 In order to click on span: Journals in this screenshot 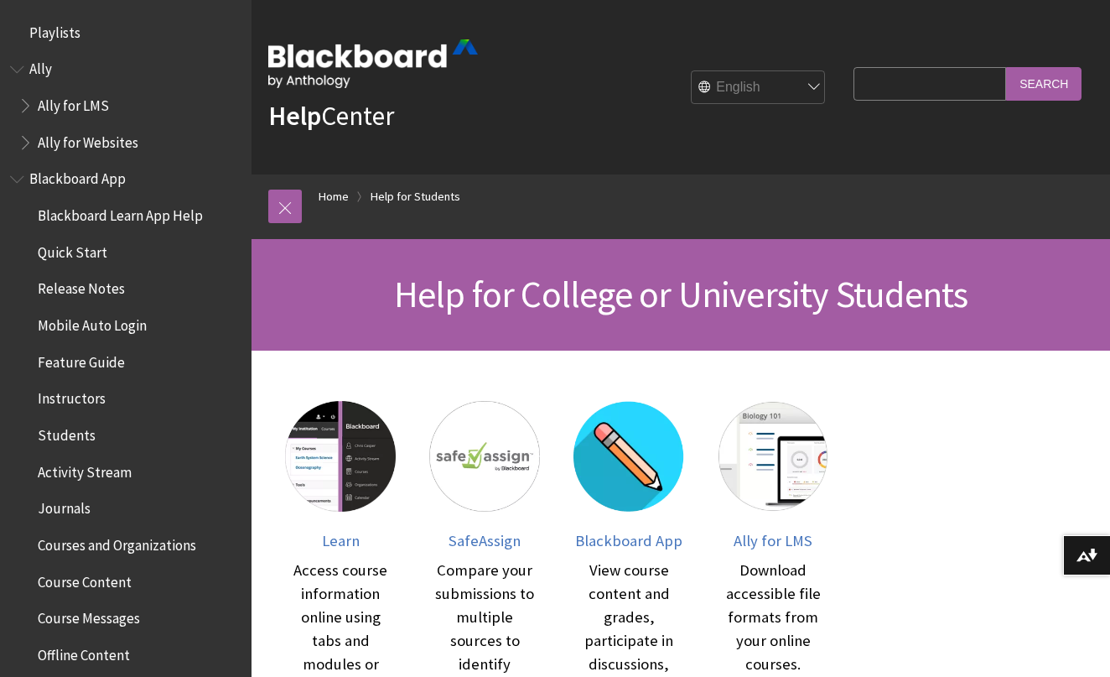, I will do `click(64, 506)`.